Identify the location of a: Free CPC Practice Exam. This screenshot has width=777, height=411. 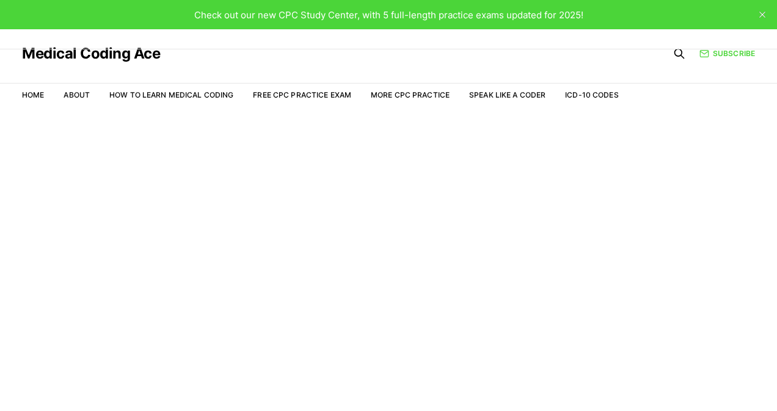
(302, 95).